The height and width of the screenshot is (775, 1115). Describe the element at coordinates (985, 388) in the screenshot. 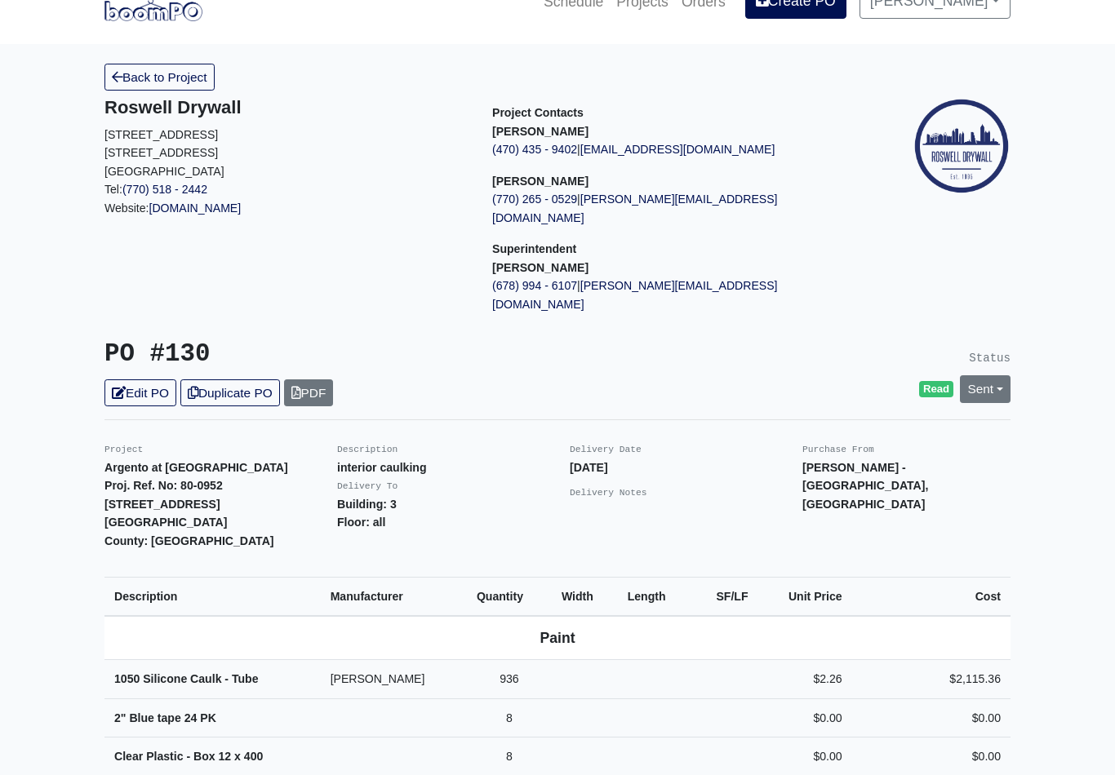

I see `a: Sent` at that location.